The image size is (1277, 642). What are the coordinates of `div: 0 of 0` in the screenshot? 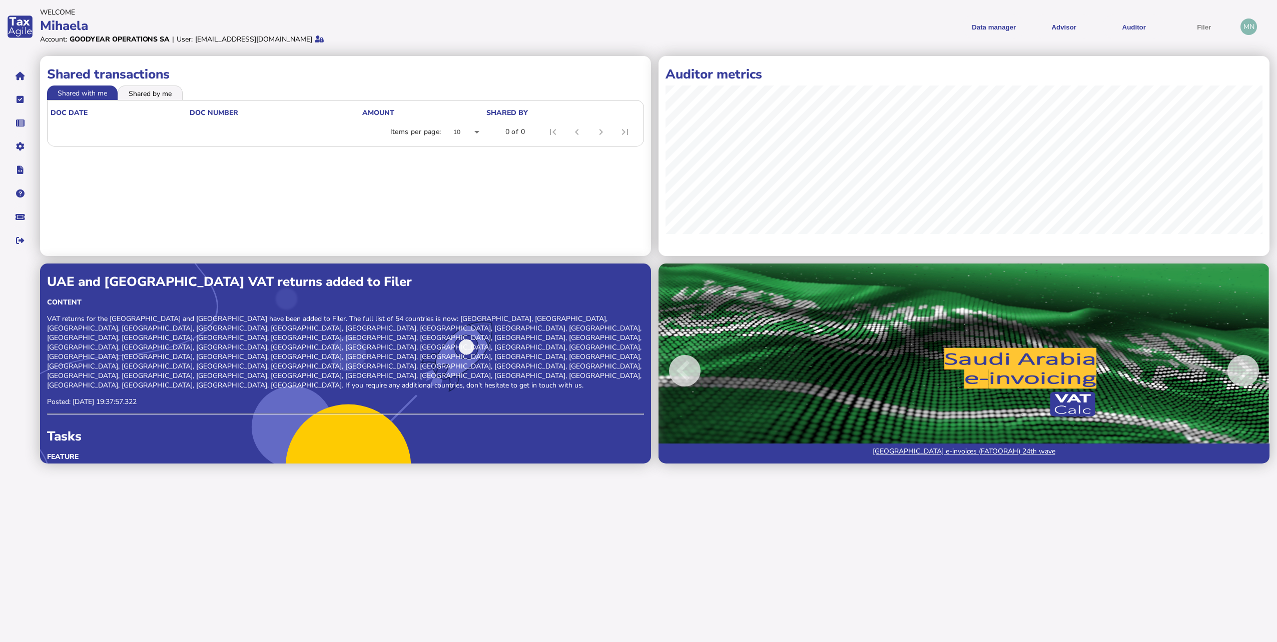 It's located at (515, 132).